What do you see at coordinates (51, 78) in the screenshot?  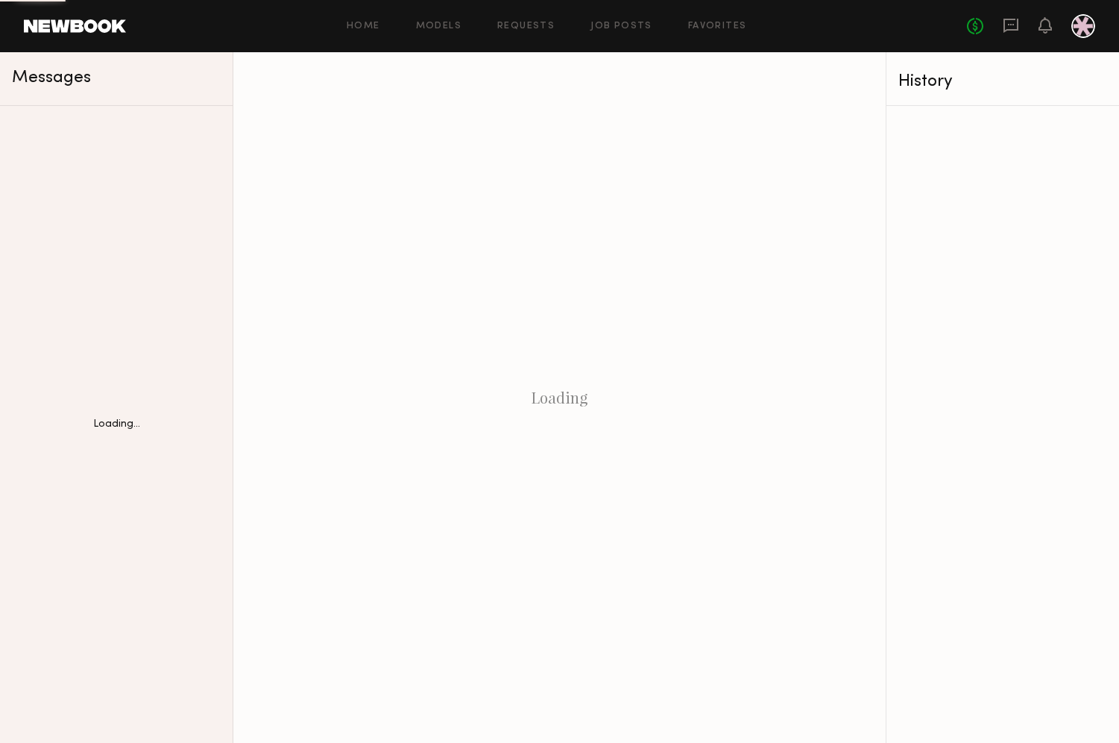 I see `span: Messages` at bounding box center [51, 78].